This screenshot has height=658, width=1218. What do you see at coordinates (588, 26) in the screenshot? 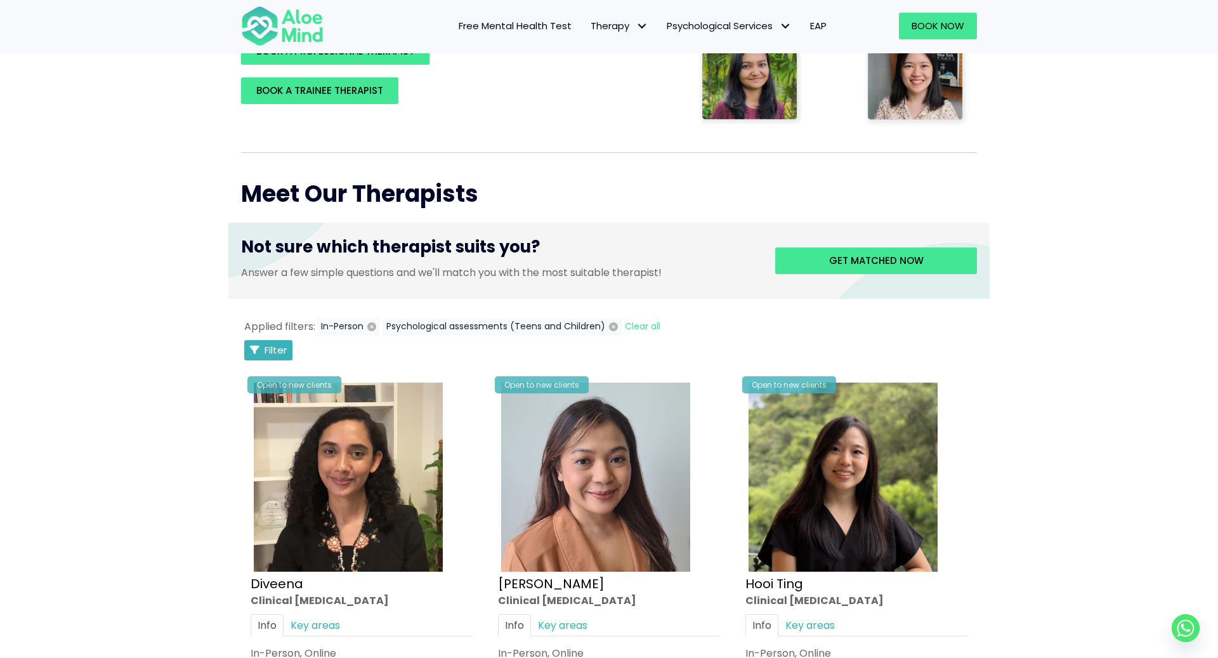
I see `nav: Menu` at bounding box center [588, 26].